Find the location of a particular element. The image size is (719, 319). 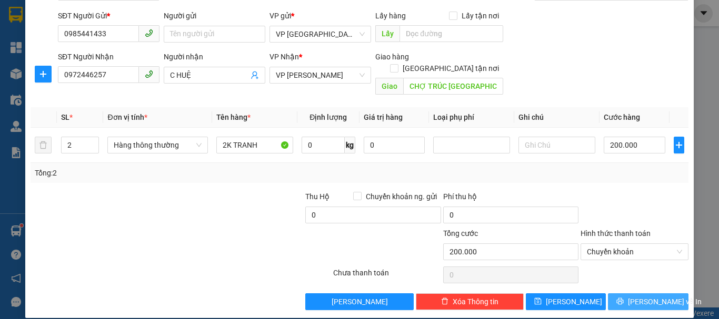

span: Lấy tận nơi is located at coordinates (480, 16).